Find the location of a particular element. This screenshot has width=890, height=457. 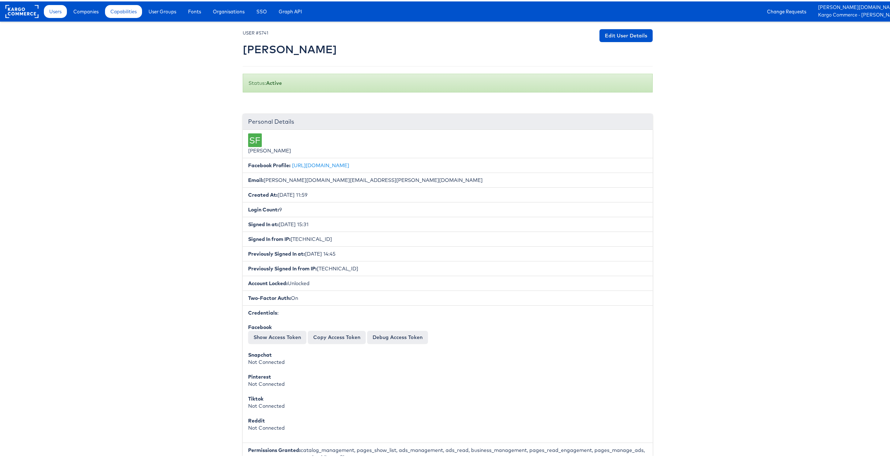

b: Active is located at coordinates (274, 82).